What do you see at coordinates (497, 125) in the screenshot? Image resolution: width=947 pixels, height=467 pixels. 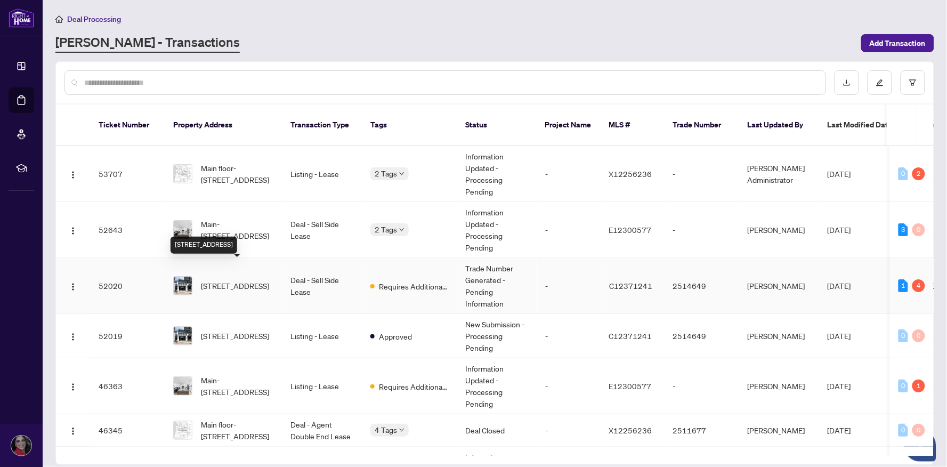 I see `th: Status` at bounding box center [497, 125].